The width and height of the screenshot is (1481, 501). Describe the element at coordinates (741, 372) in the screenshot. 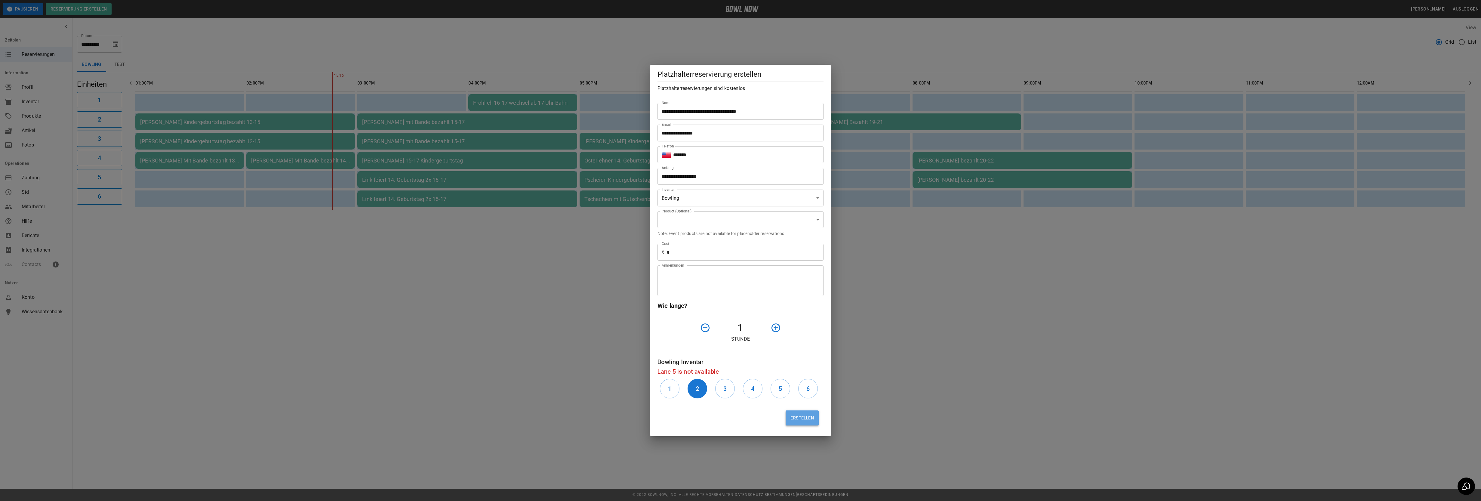

I see `h6: Lane 5 is not available` at that location.